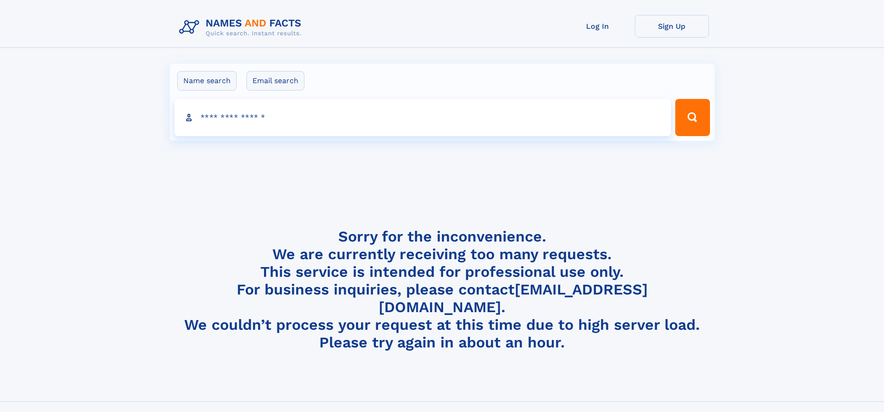 Image resolution: width=884 pixels, height=412 pixels. I want to click on button: Search Button, so click(693, 117).